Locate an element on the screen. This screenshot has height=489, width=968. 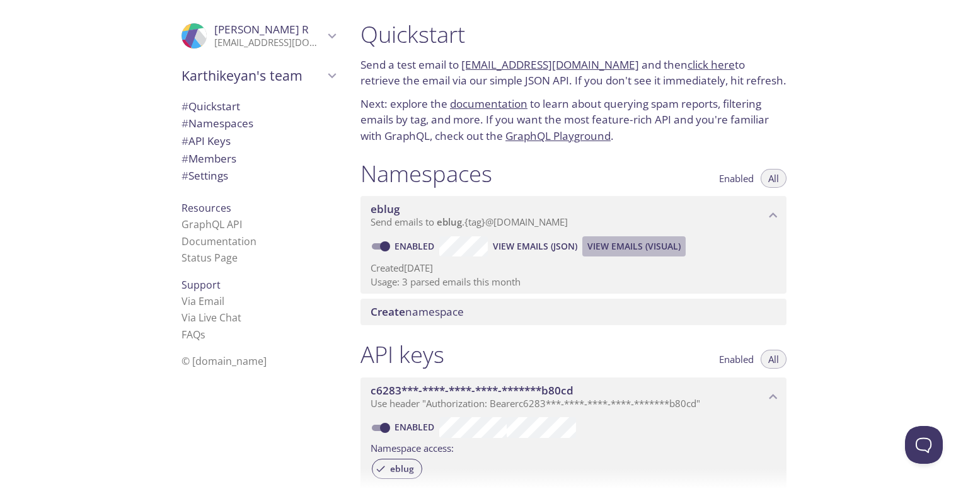
div: Quickstart is located at coordinates (258, 107).